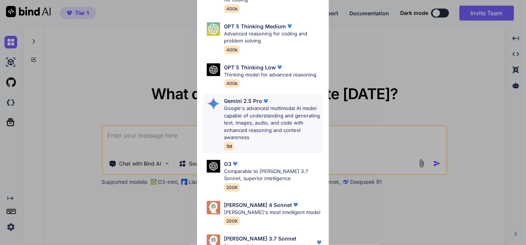 The image size is (526, 245). Describe the element at coordinates (255, 26) in the screenshot. I see `p: GPT 5 Thinking Medium` at that location.